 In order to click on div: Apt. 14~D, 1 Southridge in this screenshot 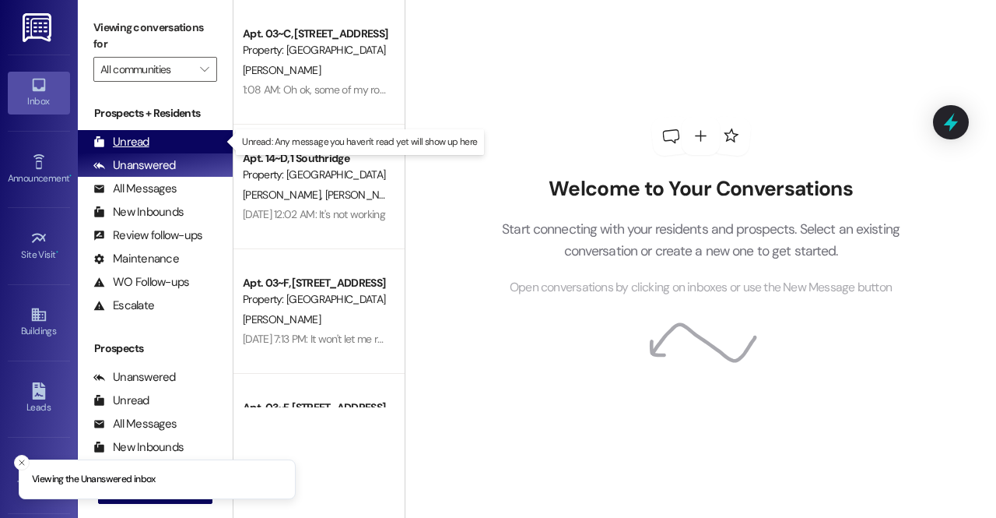, I will do `click(314, 158)`.